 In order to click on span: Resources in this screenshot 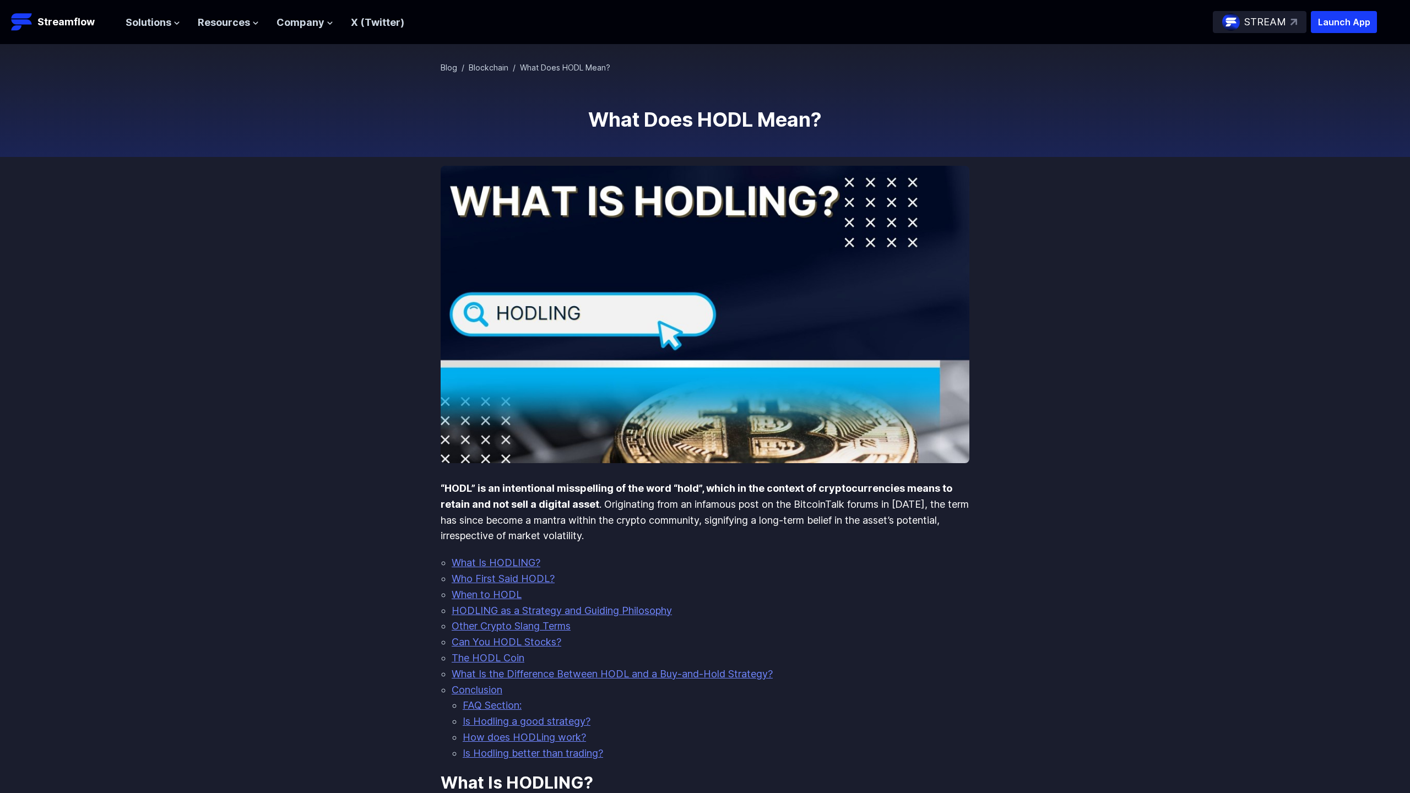, I will do `click(224, 23)`.